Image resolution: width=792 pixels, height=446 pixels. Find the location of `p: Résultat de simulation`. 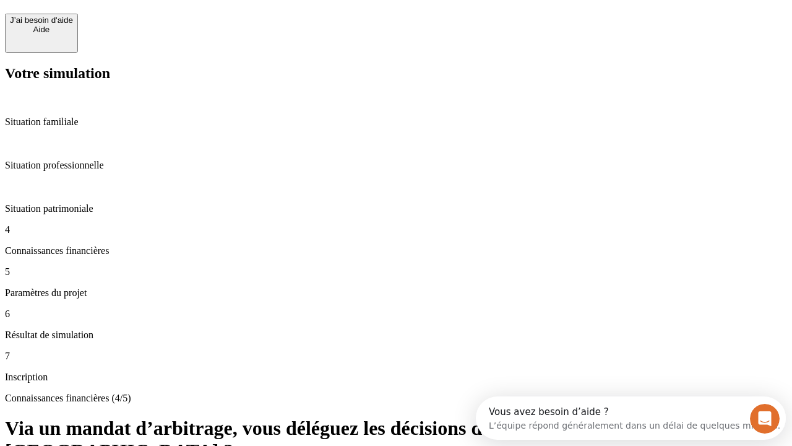

p: Résultat de simulation is located at coordinates (396, 335).